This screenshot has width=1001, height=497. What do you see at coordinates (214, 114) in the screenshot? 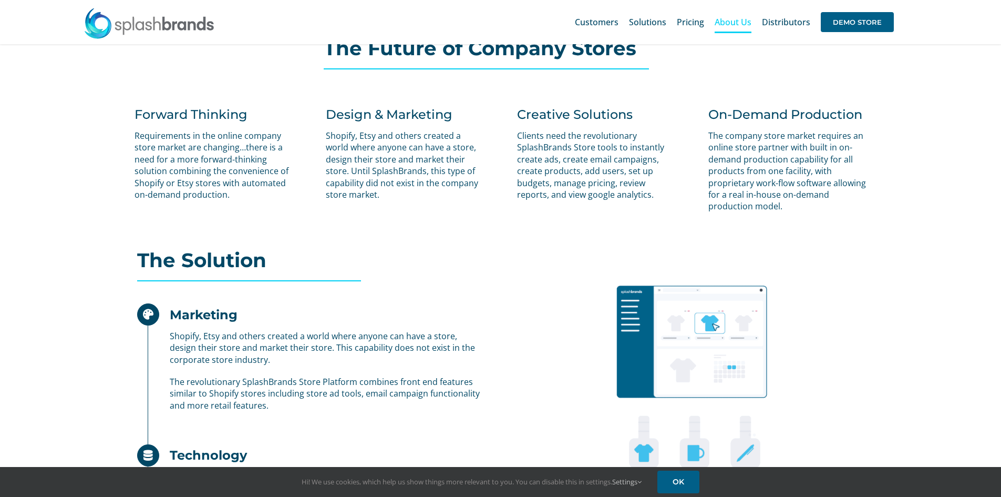
I see `h3: Forward Thinking` at bounding box center [214, 114].